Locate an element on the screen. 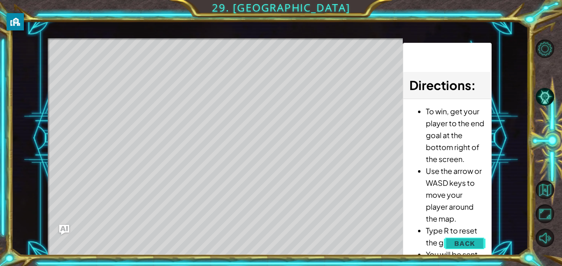  button: Mute is located at coordinates (545, 238).